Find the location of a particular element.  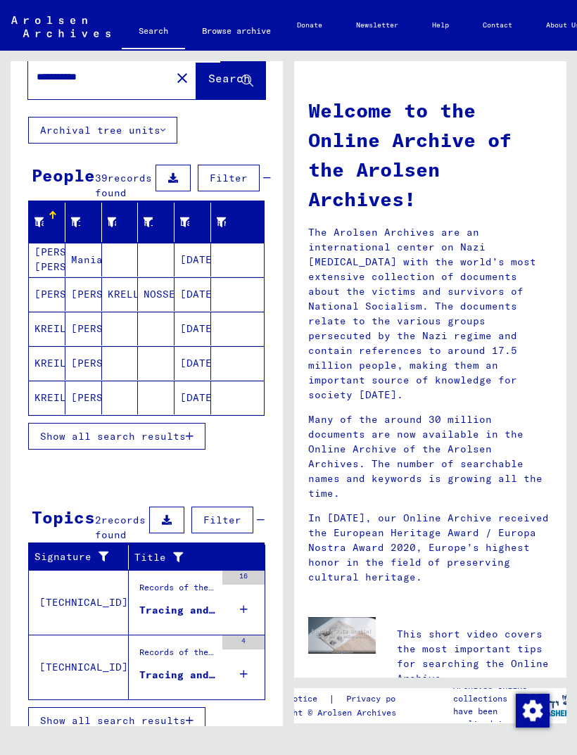

a: Newsletter is located at coordinates (377, 25).